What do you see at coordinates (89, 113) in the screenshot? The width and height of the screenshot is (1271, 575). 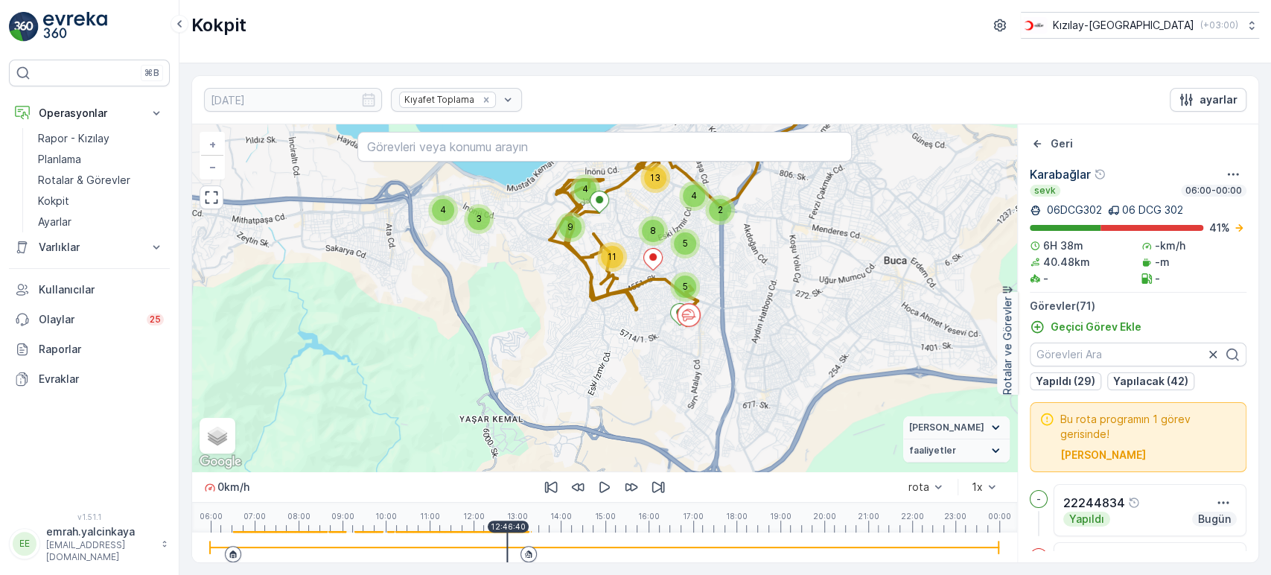 I see `p: Operasyonlar` at bounding box center [89, 113].